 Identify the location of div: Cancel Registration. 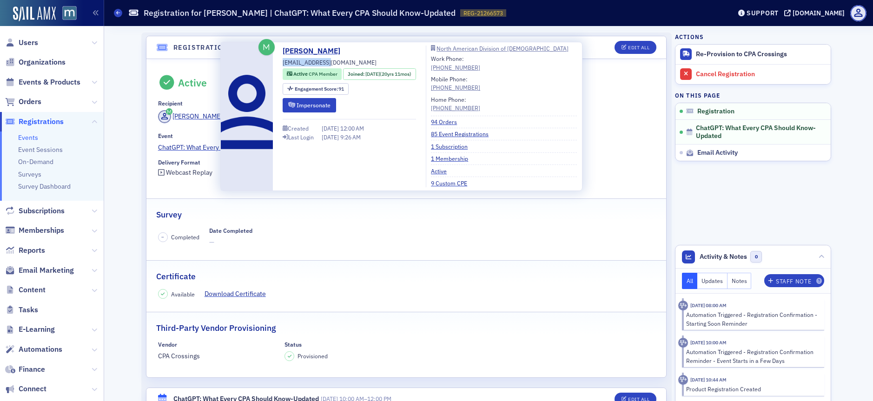
(761, 74).